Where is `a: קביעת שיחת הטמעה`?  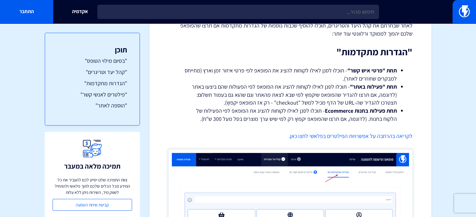
a: קביעת שיחת הטמעה is located at coordinates (92, 205).